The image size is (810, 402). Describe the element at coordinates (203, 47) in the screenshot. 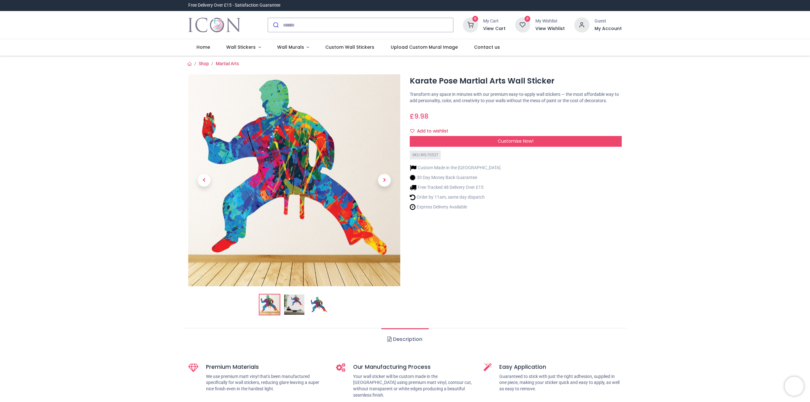

I see `span: Home` at that location.